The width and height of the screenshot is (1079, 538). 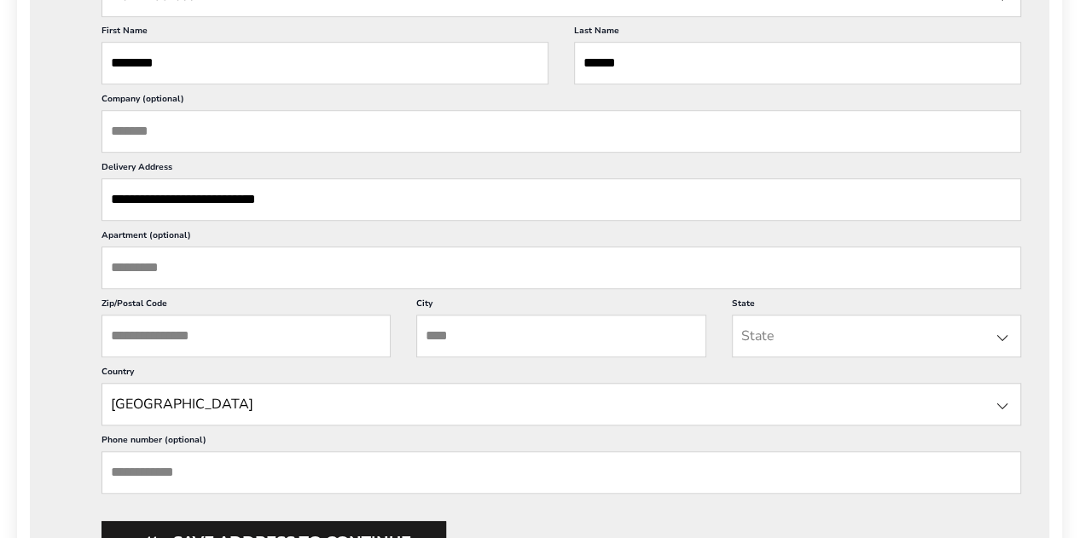 What do you see at coordinates (798, 63) in the screenshot?
I see `input: Last Name` at bounding box center [798, 63].